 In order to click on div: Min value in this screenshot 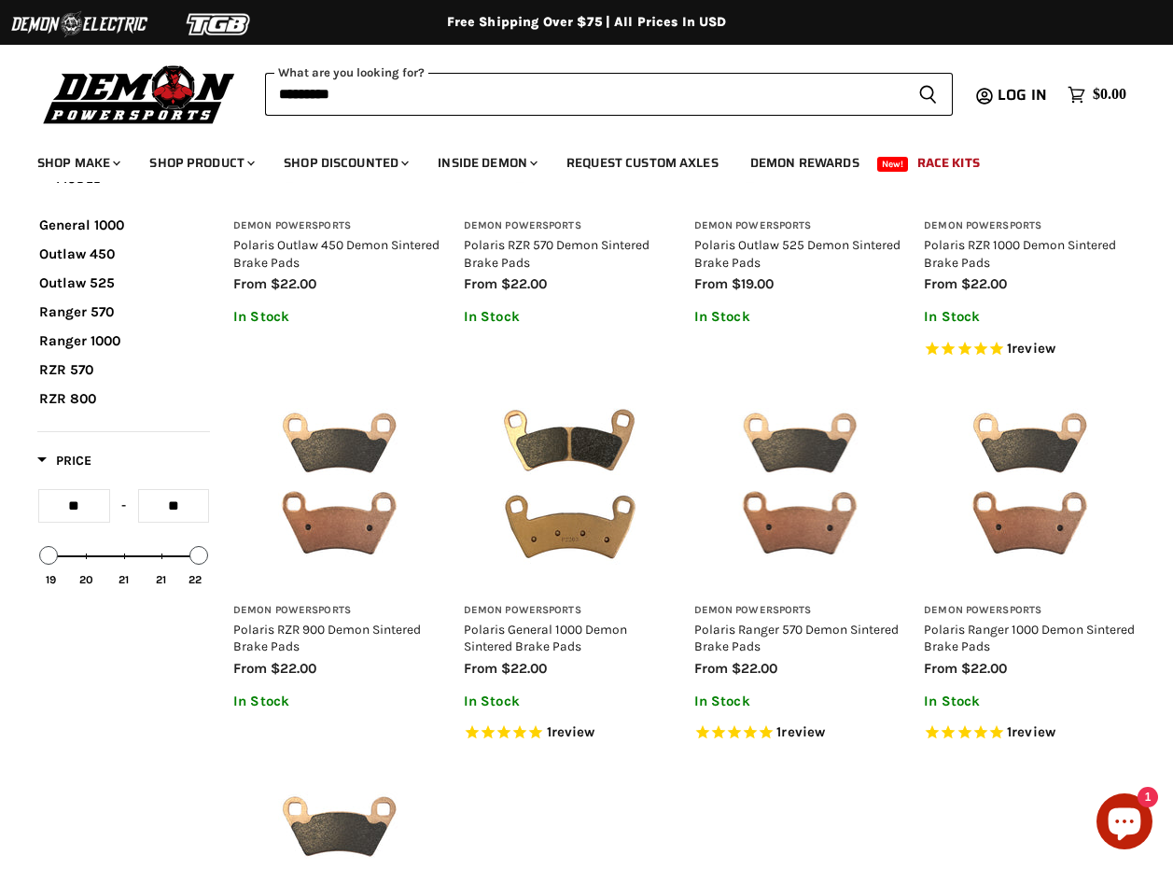, I will do `click(49, 555)`.